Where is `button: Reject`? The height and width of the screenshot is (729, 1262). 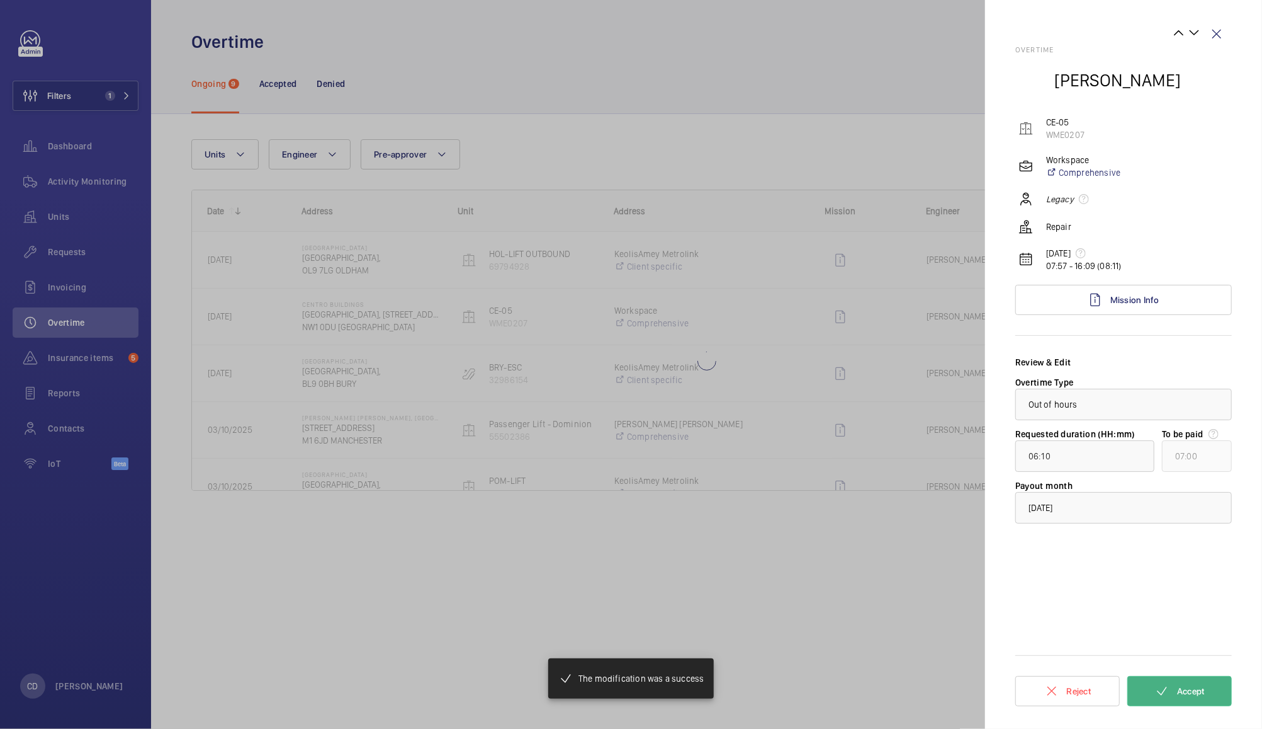 button: Reject is located at coordinates (1068, 691).